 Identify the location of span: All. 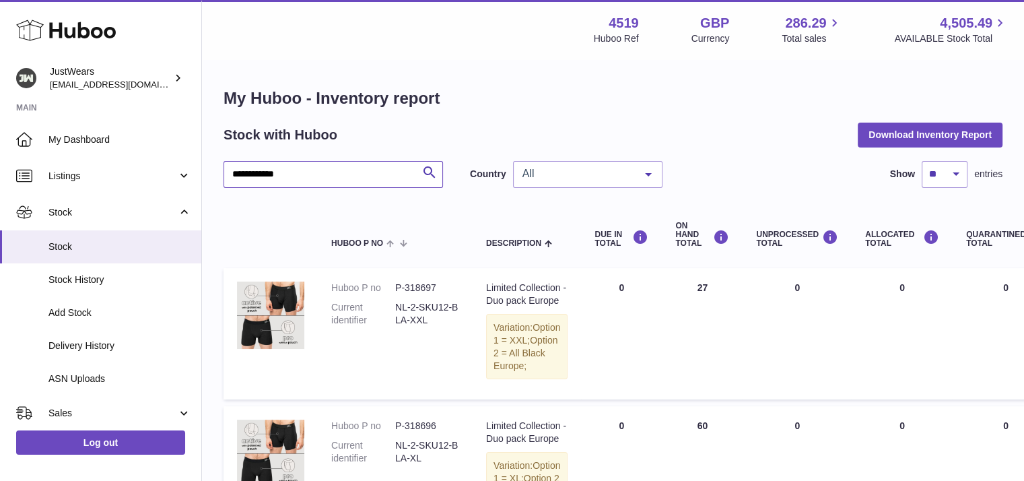
(577, 174).